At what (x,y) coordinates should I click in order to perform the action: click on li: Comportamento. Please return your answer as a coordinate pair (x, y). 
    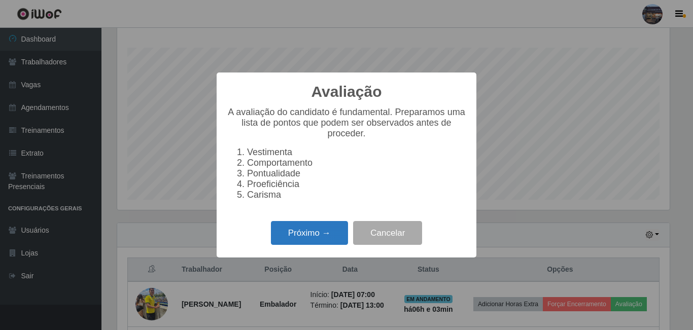
    Looking at the image, I should click on (357, 163).